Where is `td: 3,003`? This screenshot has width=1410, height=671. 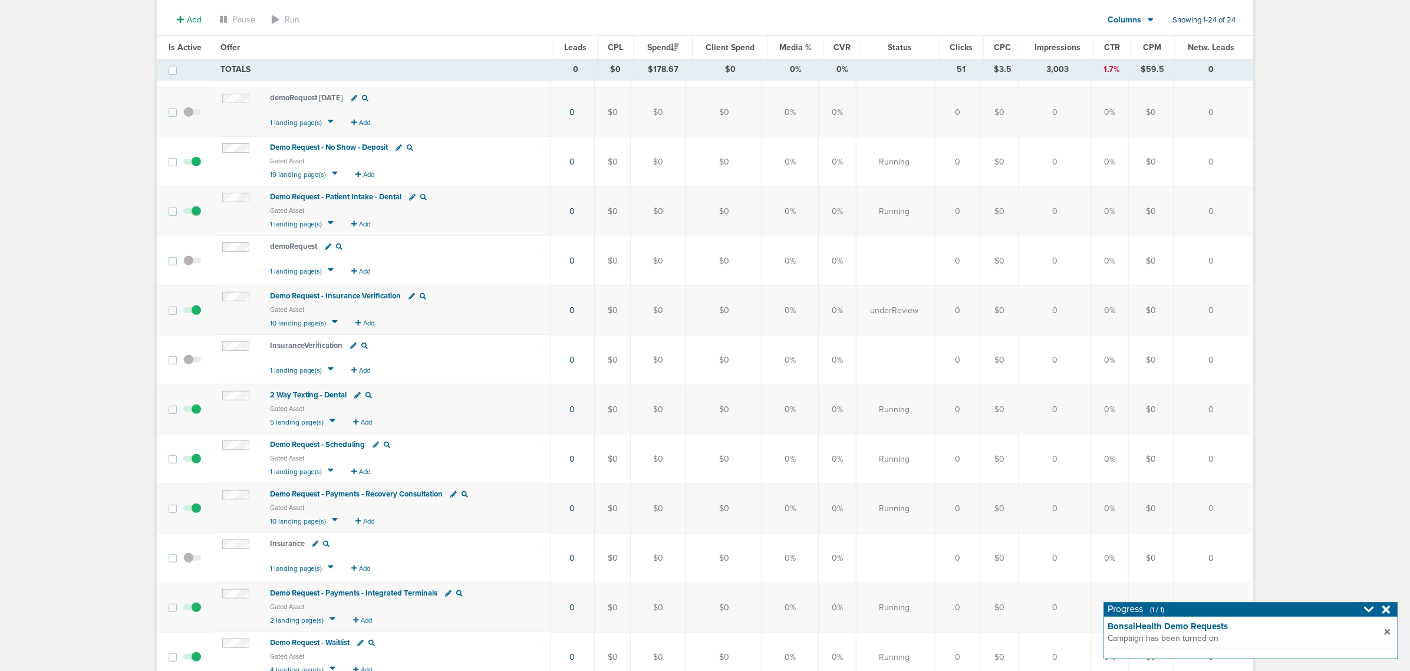
td: 3,003 is located at coordinates (1058, 70).